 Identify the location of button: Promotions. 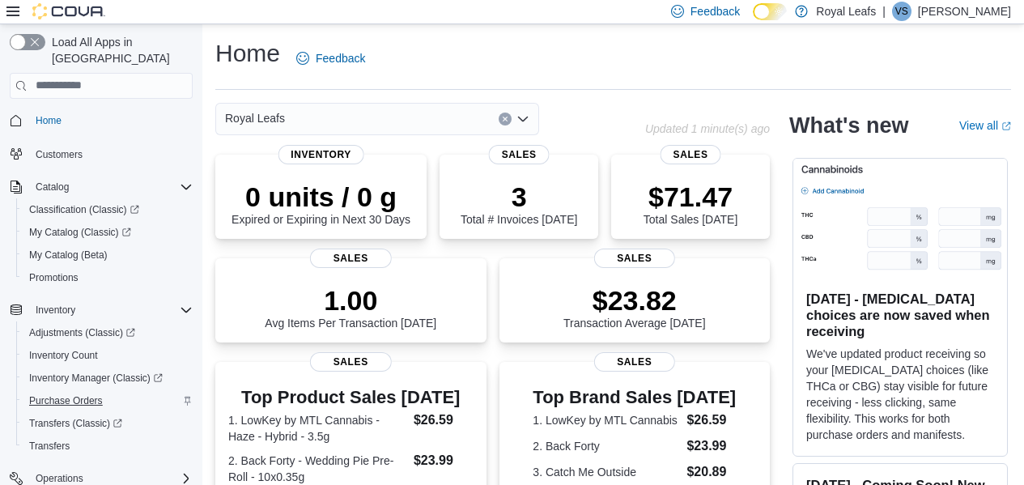
(108, 278).